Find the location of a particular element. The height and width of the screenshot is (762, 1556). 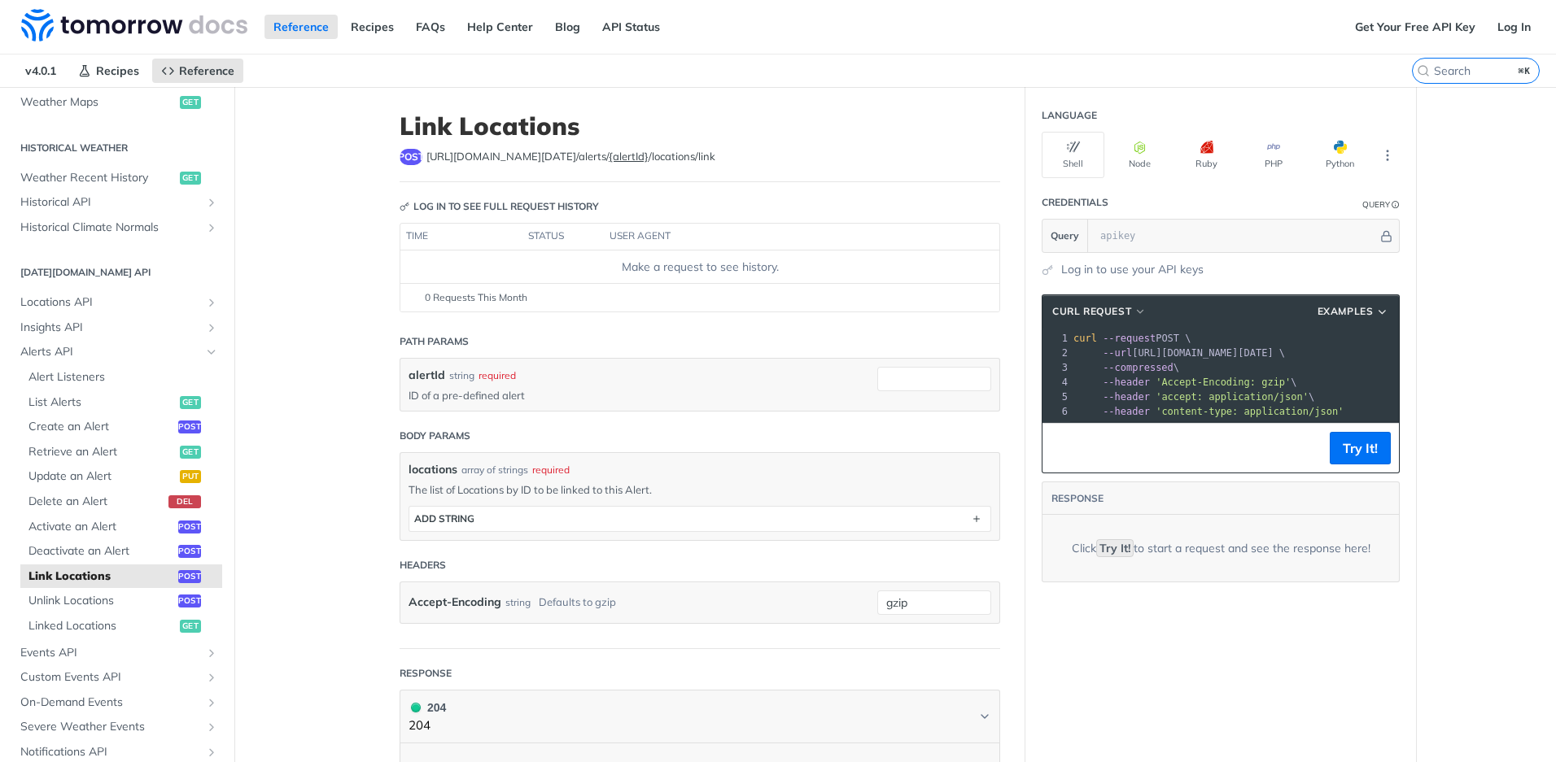

button: Hide is located at coordinates (1386, 236).